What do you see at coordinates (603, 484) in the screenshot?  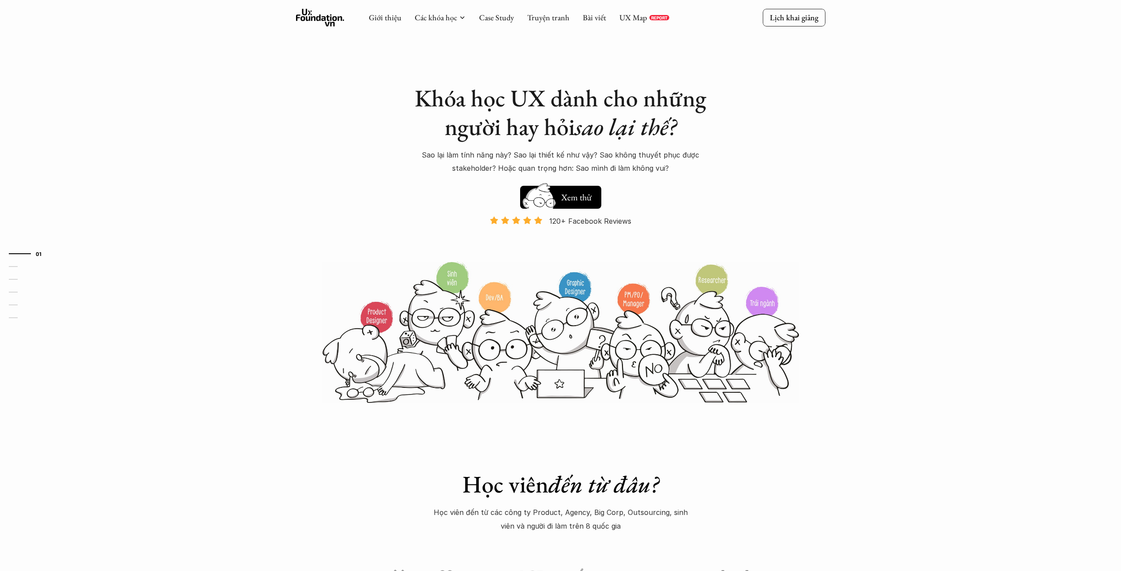 I see `em: đến từ đâu?` at bounding box center [603, 484].